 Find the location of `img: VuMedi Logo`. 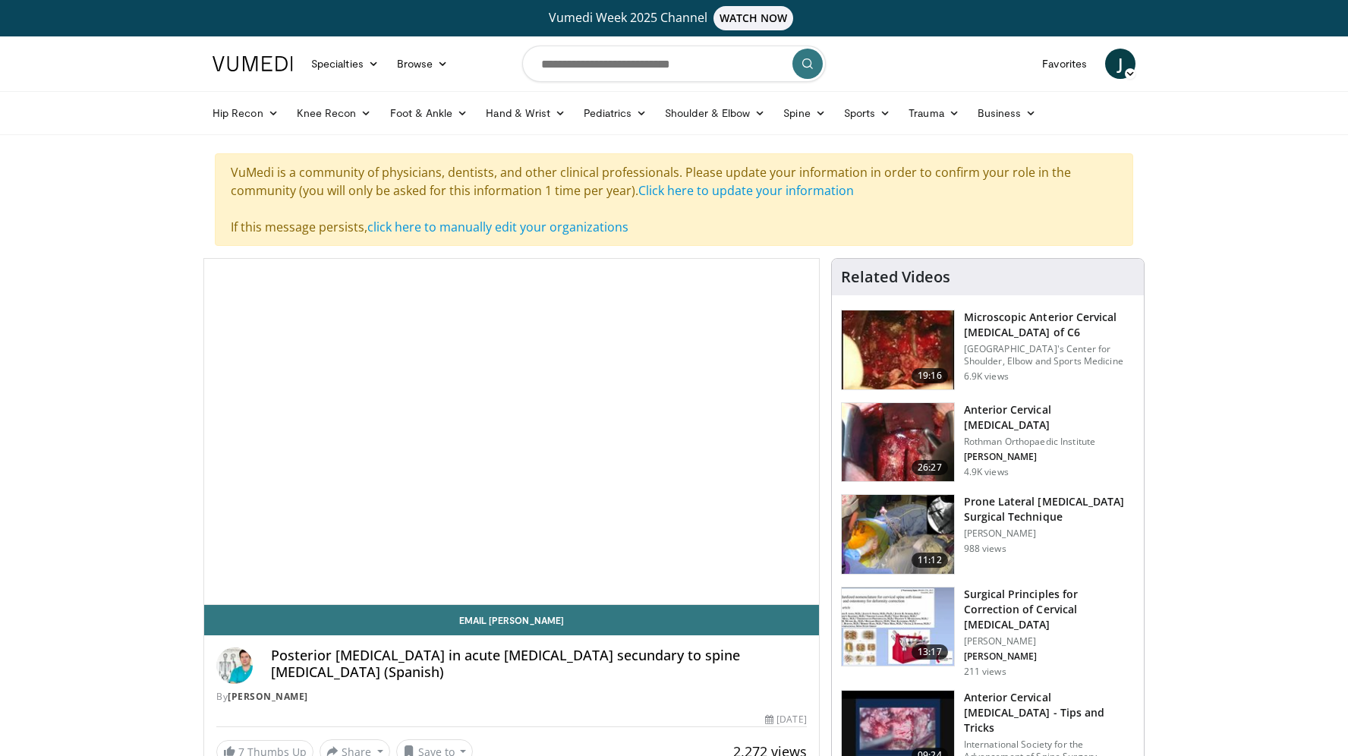

img: VuMedi Logo is located at coordinates (253, 64).